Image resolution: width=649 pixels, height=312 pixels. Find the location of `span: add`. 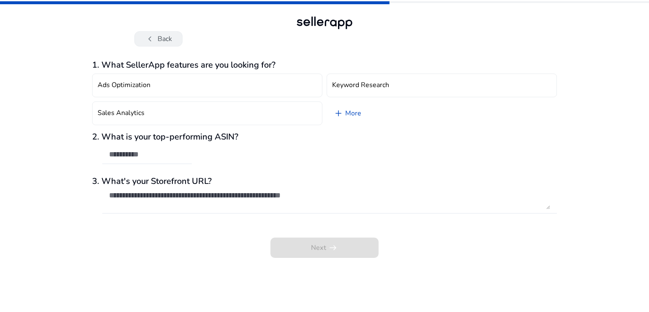

span: add is located at coordinates (338, 113).